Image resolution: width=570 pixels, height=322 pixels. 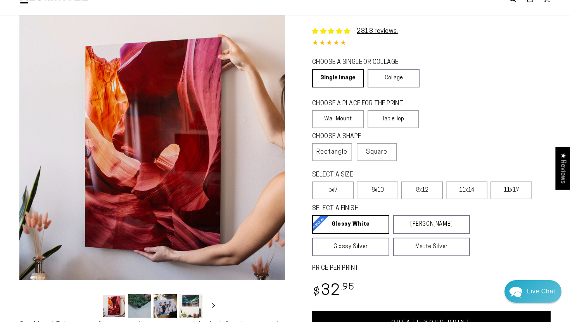 I want to click on a: Collage, so click(x=393, y=78).